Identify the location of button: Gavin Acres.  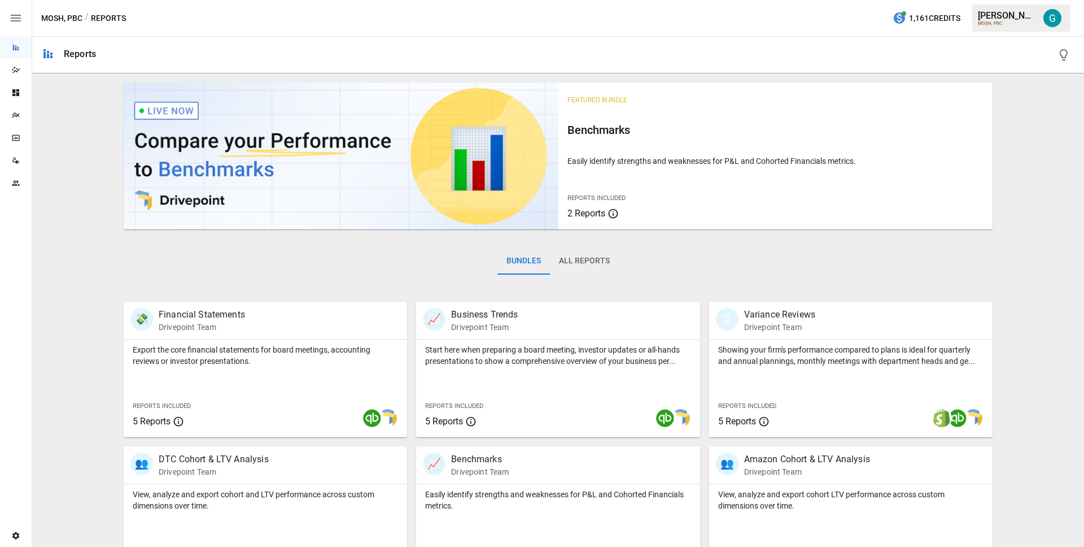
(1052, 18).